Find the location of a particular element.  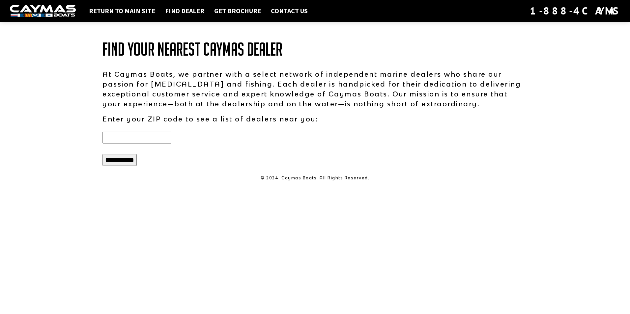

p: Enter your ZIP code to see a list of dealers near you: is located at coordinates (315, 119).